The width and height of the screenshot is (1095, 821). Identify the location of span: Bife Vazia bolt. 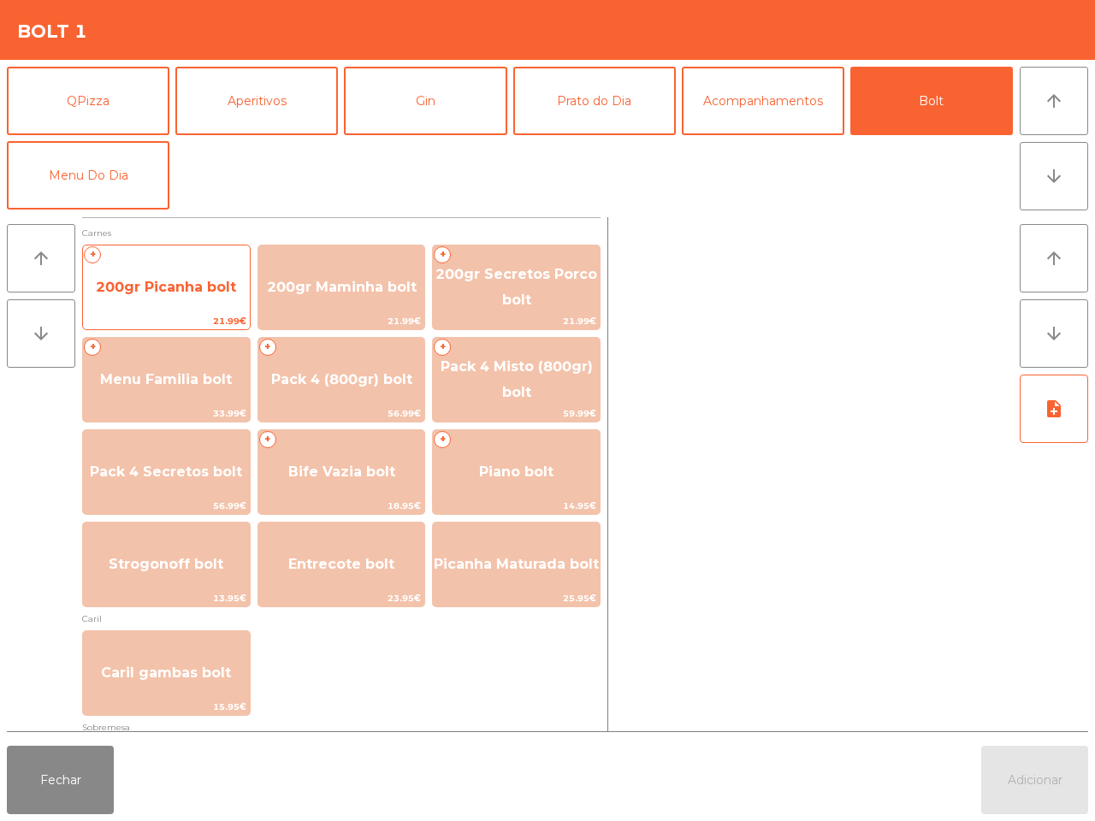
(341, 471).